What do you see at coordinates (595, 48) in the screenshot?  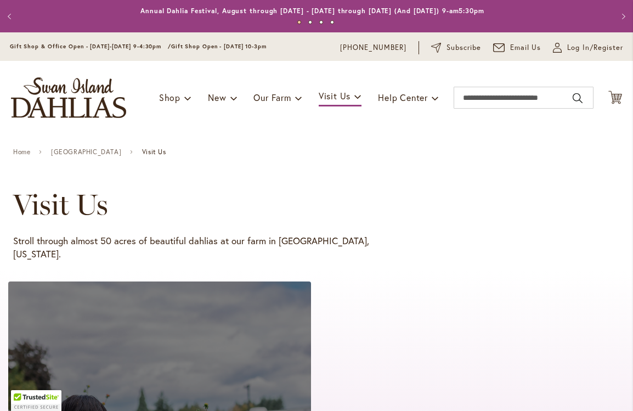 I see `span: Log In/Register` at bounding box center [595, 48].